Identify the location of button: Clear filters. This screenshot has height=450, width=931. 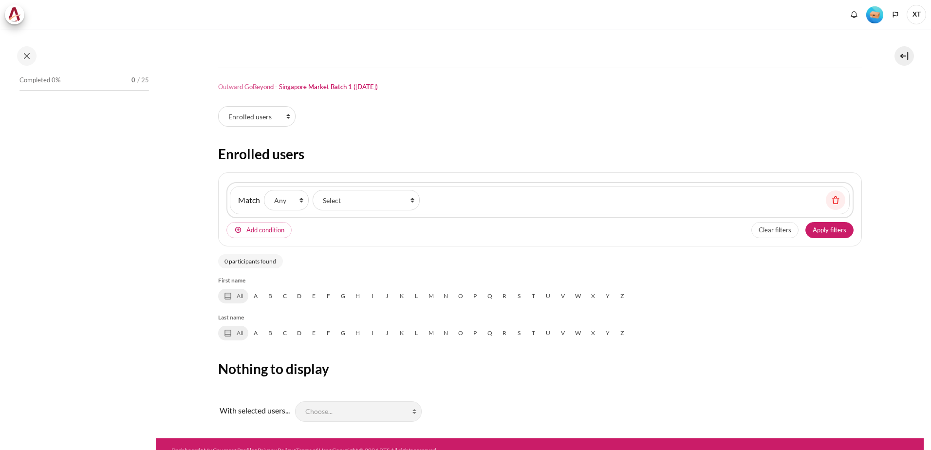
(775, 230).